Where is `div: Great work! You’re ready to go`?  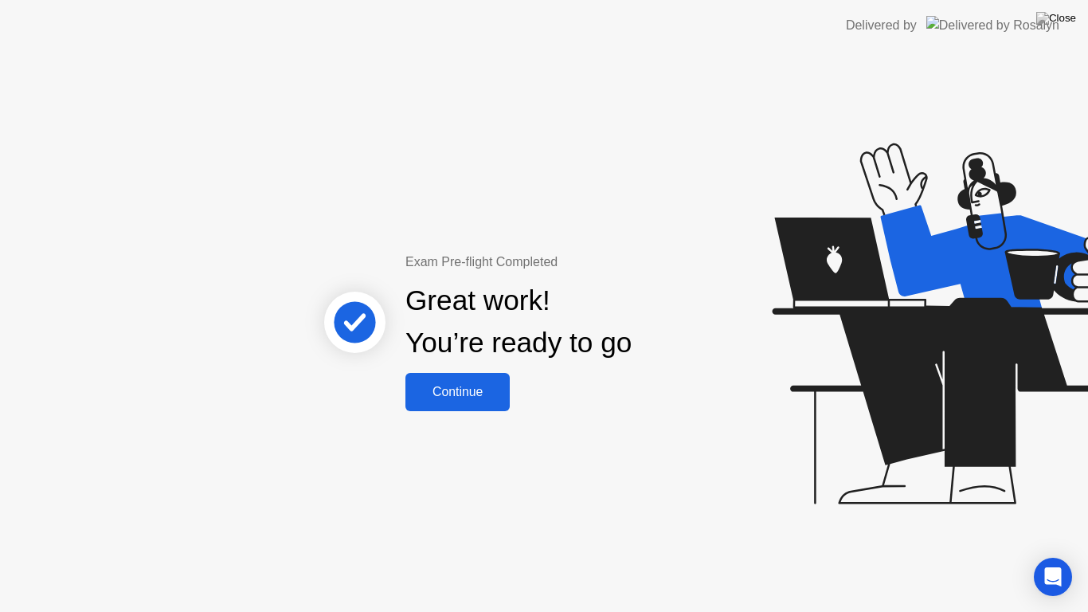 div: Great work! You’re ready to go is located at coordinates (519, 322).